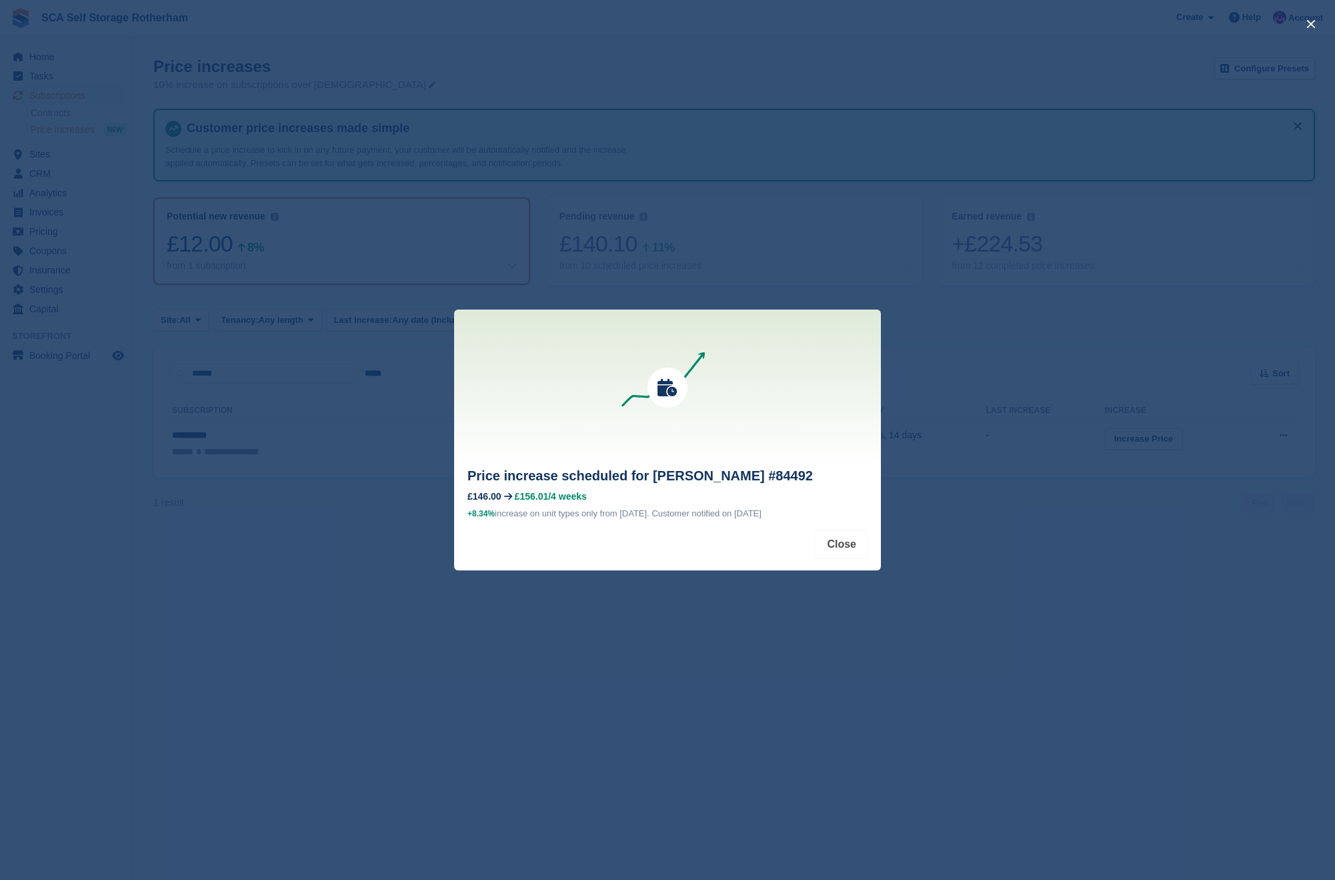  I want to click on div: £146.00, so click(484, 496).